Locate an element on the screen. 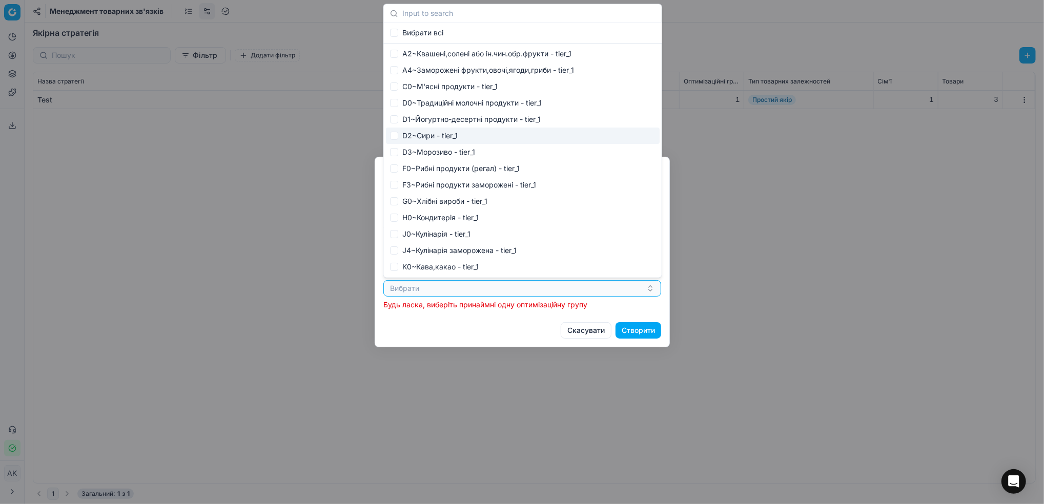 The height and width of the screenshot is (504, 1044). div: C0~М'ясні продукти - tier_1 is located at coordinates (523, 87).